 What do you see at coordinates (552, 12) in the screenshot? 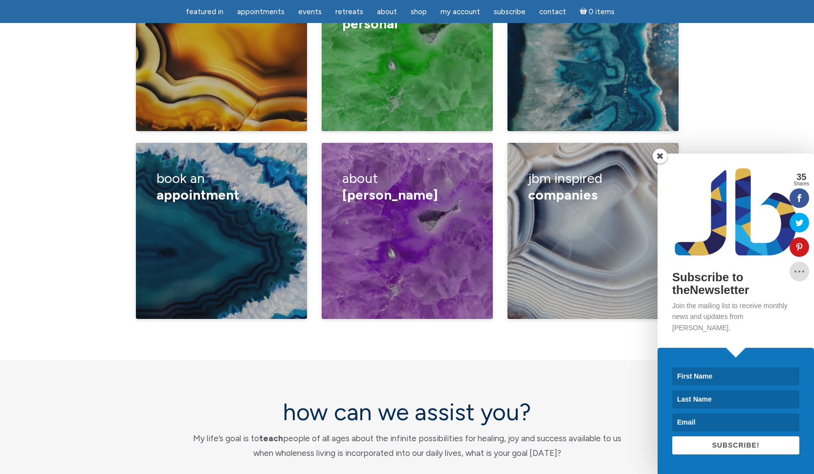
I see `span: Contact` at bounding box center [552, 12].